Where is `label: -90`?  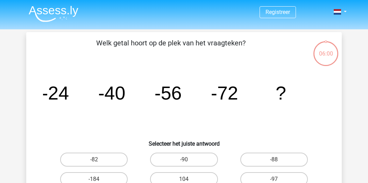
label: -90 is located at coordinates (184, 160).